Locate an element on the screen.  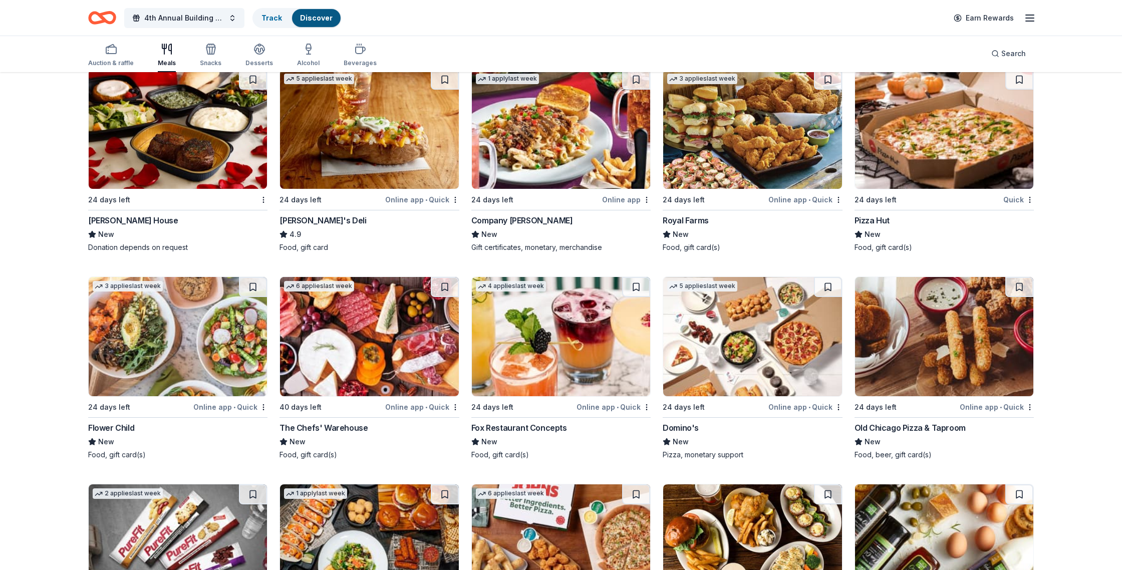
button: Beverages is located at coordinates (360, 56).